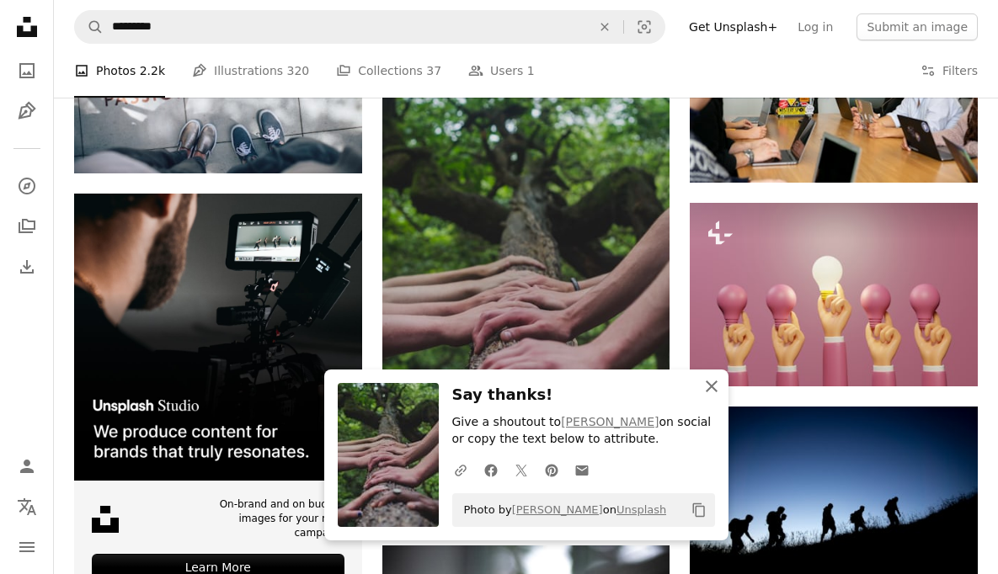 This screenshot has height=574, width=998. What do you see at coordinates (551, 470) in the screenshot?
I see `a: Share on Pinterest` at bounding box center [551, 470].